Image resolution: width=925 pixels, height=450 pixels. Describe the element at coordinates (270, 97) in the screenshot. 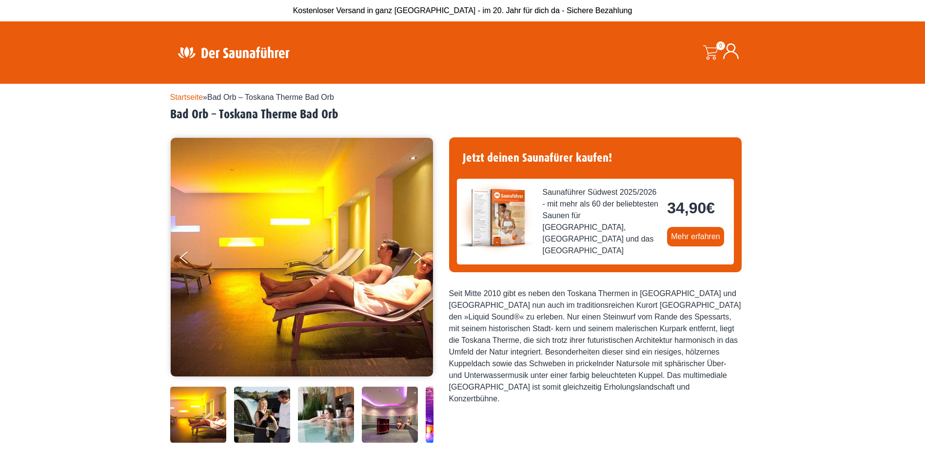

I see `span: Bad Orb – Toskana Therme Bad Orb` at that location.